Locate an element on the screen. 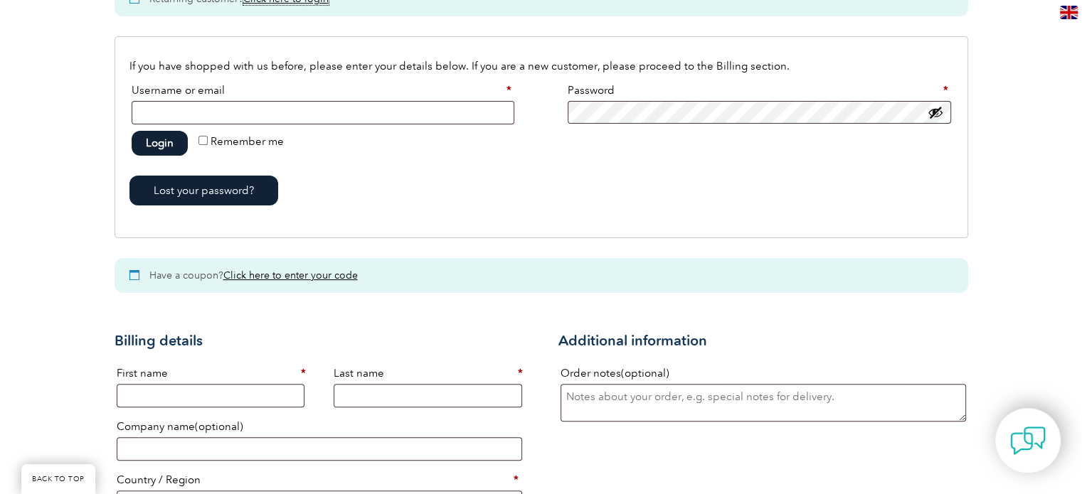  span: Remember me is located at coordinates (247, 142).